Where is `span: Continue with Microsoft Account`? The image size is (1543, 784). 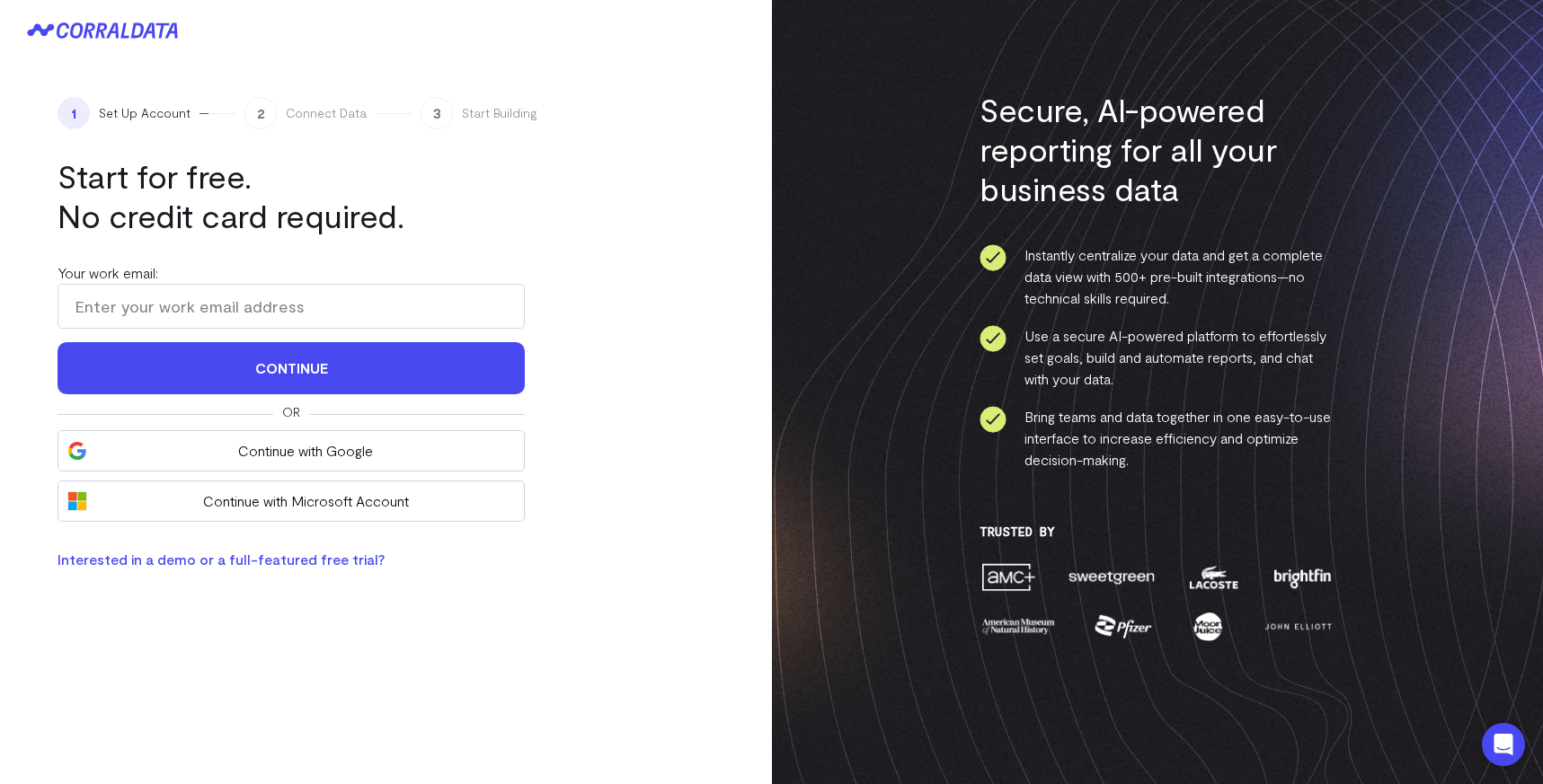
span: Continue with Microsoft Account is located at coordinates (306, 501).